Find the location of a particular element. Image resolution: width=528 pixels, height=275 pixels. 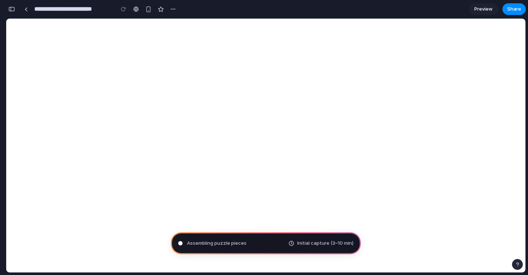

span: Initial capture (3–10 min) is located at coordinates (325, 243).